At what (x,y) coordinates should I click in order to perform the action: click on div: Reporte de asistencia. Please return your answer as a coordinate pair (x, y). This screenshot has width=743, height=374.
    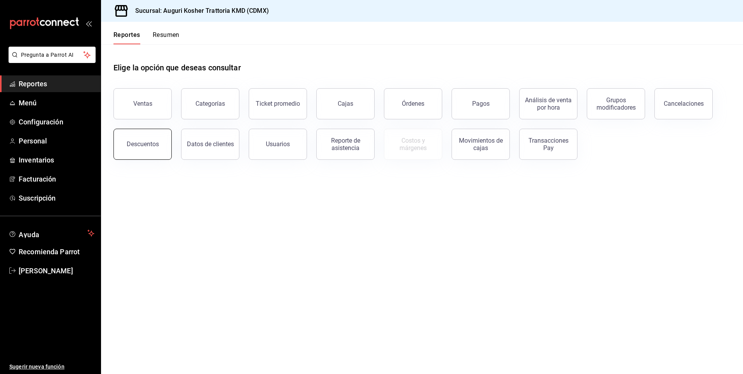
    Looking at the image, I should click on (345, 144).